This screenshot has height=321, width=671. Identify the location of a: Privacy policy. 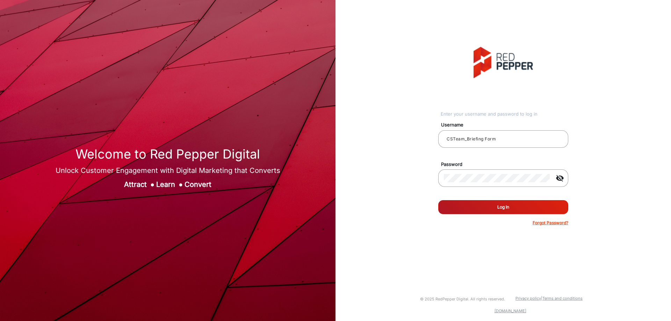
(528, 298).